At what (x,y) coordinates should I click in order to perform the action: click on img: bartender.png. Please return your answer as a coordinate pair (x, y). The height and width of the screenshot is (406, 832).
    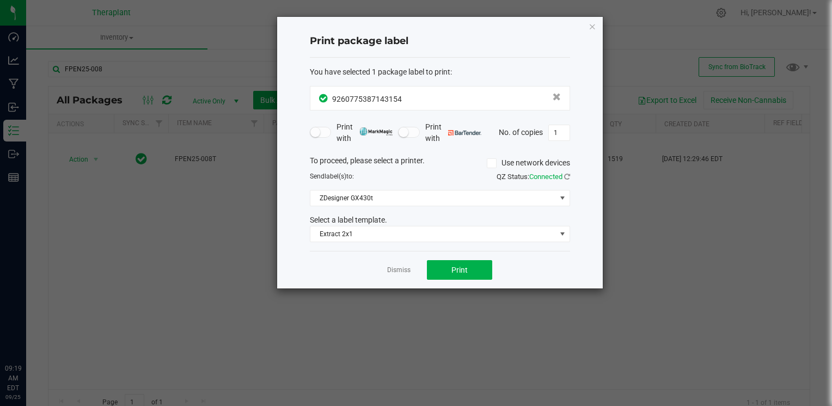
    Looking at the image, I should click on (464, 133).